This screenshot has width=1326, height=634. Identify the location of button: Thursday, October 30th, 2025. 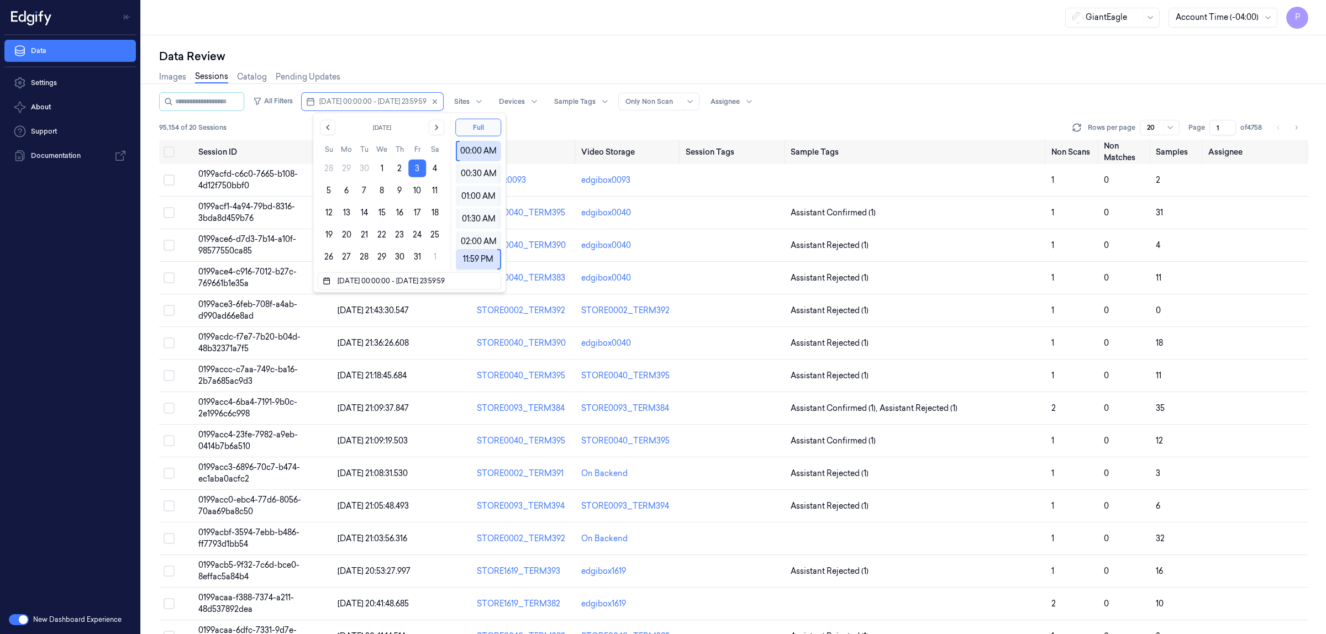
(399, 257).